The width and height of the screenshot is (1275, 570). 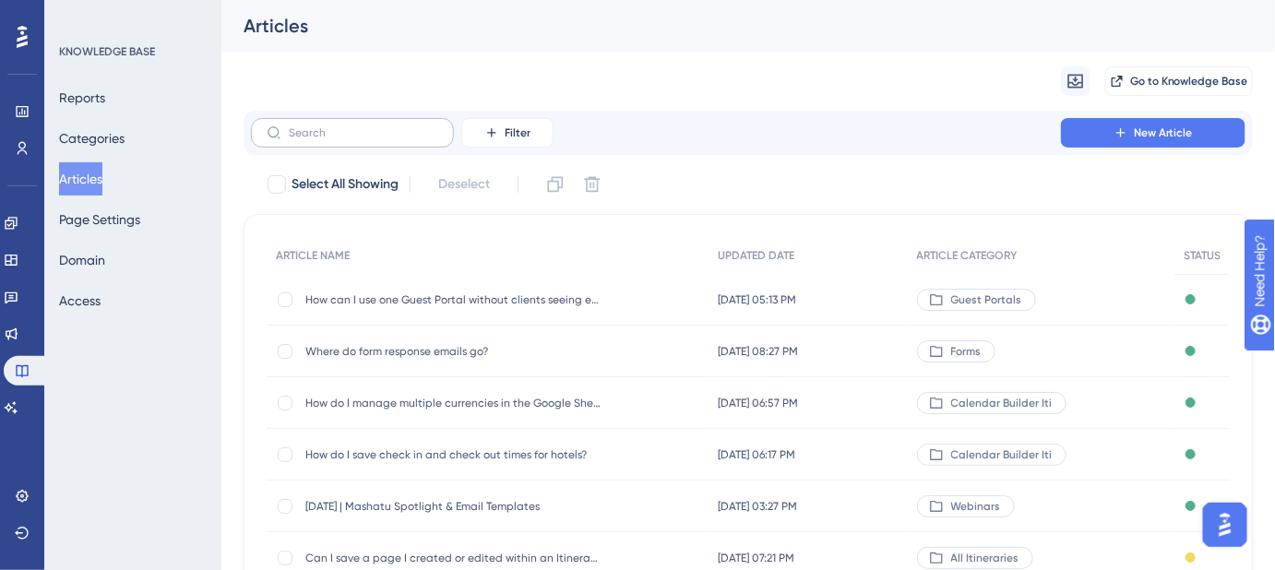 What do you see at coordinates (28, 28) in the screenshot?
I see `button: Open AI Assistant Launcher` at bounding box center [28, 28].